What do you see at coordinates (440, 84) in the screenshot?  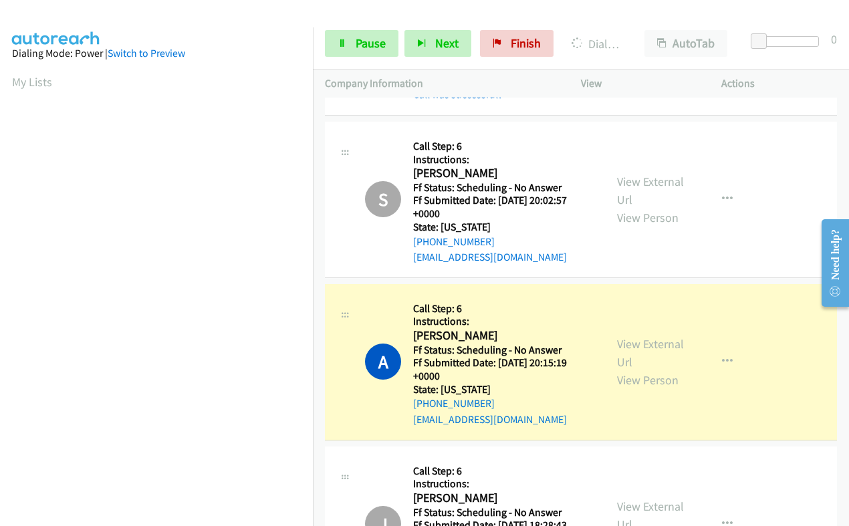 I see `p: Company Information` at bounding box center [440, 84].